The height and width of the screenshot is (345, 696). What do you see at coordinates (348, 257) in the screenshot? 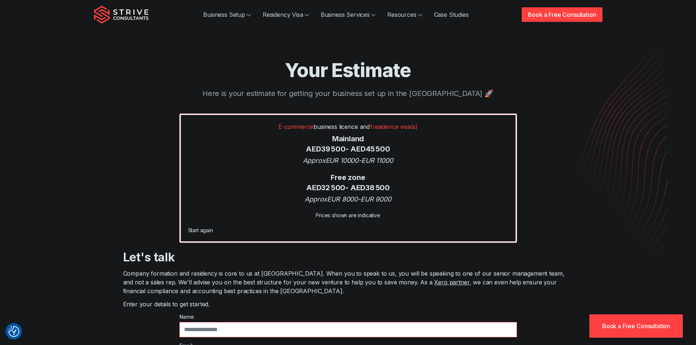
I see `h3: Let's talk` at bounding box center [348, 257].